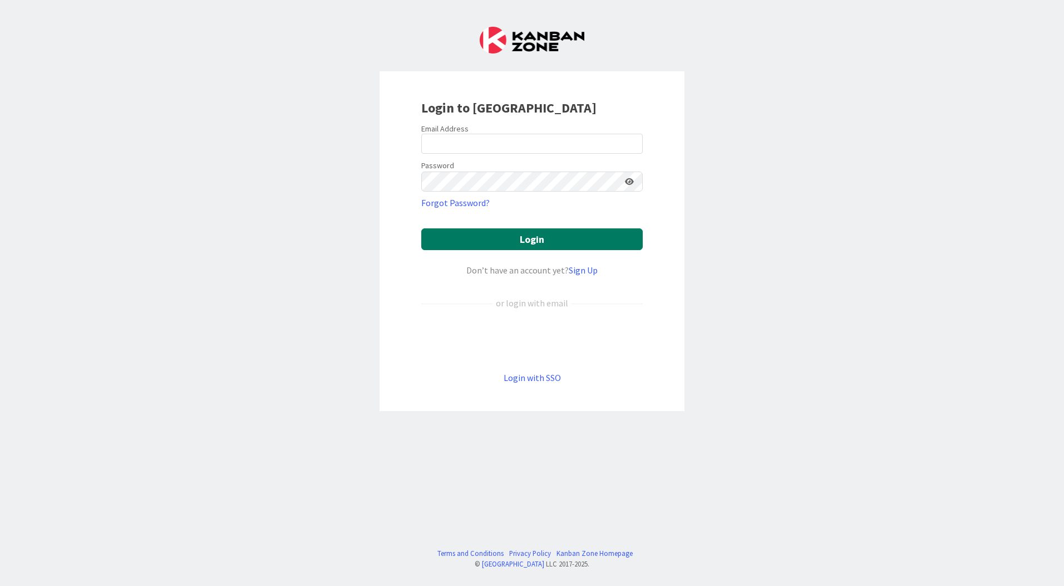 The image size is (1064, 586). Describe the element at coordinates (532, 270) in the screenshot. I see `div: Don’t have an account yet?` at that location.